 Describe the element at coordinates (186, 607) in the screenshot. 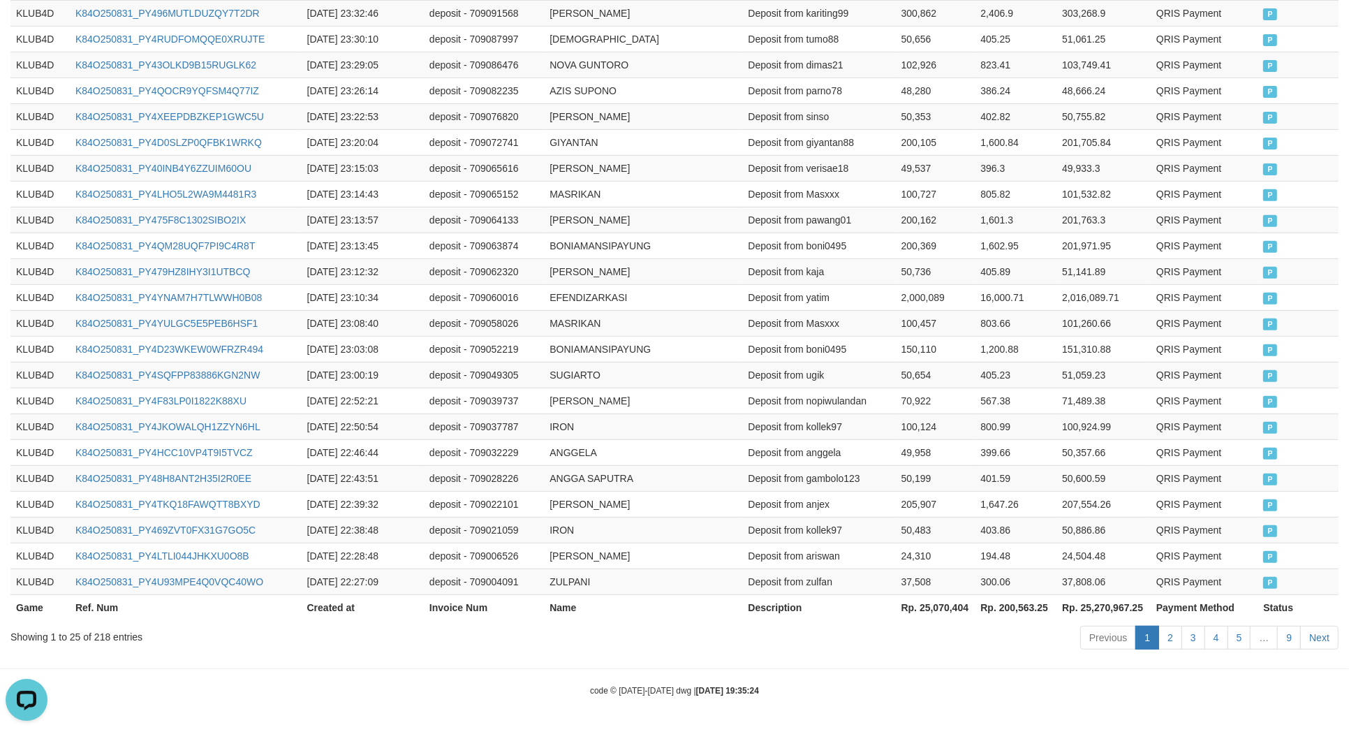

I see `th: Ref. Num` at that location.